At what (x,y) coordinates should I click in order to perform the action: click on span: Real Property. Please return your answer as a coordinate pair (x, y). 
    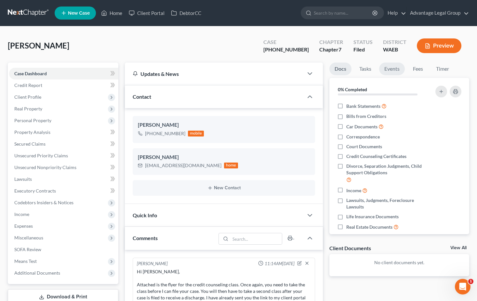
    Looking at the image, I should click on (28, 108).